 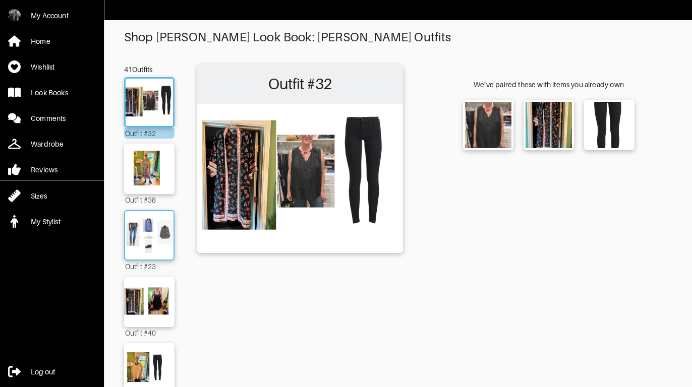 What do you see at coordinates (149, 200) in the screenshot?
I see `div: Outfit #38` at bounding box center [149, 200].